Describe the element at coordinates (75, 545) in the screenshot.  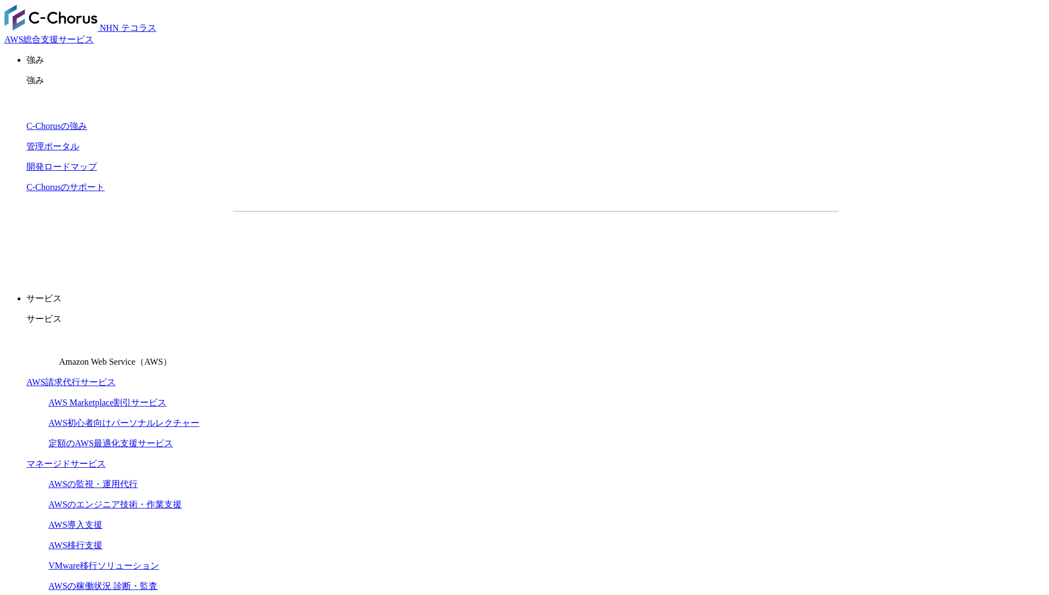
I see `a: AWS移行支援` at that location.